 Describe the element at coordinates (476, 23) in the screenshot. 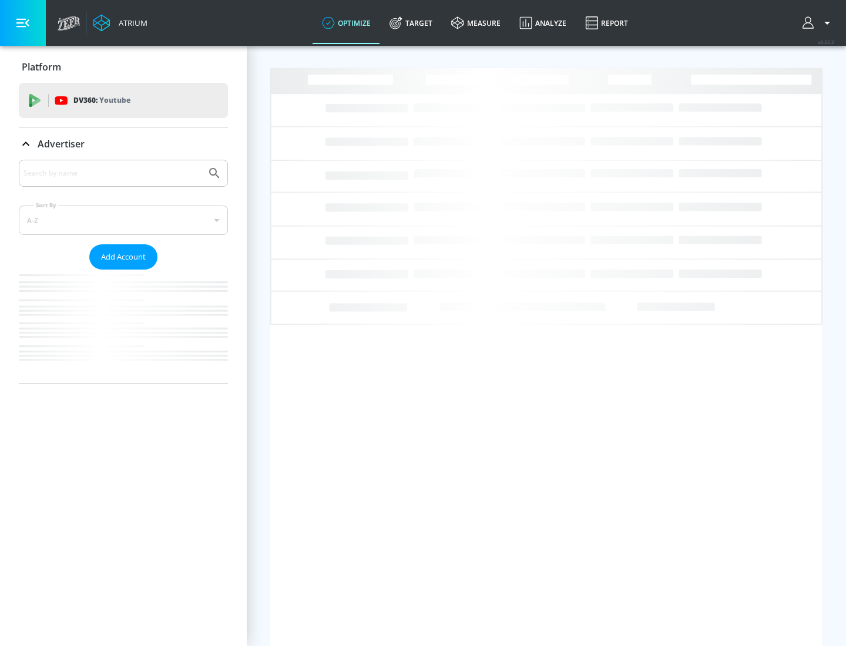

I see `a: measure` at that location.